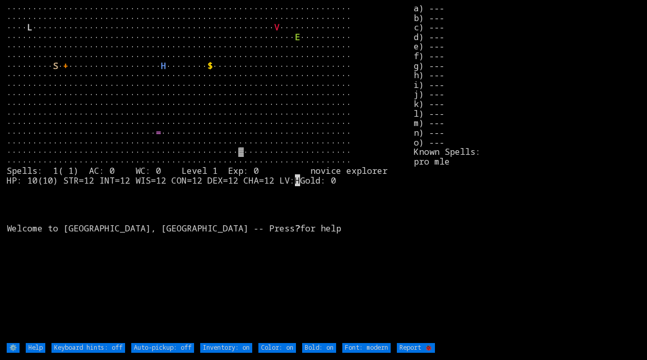 The width and height of the screenshot is (647, 360). I want to click on input: Inventory: on, so click(226, 348).